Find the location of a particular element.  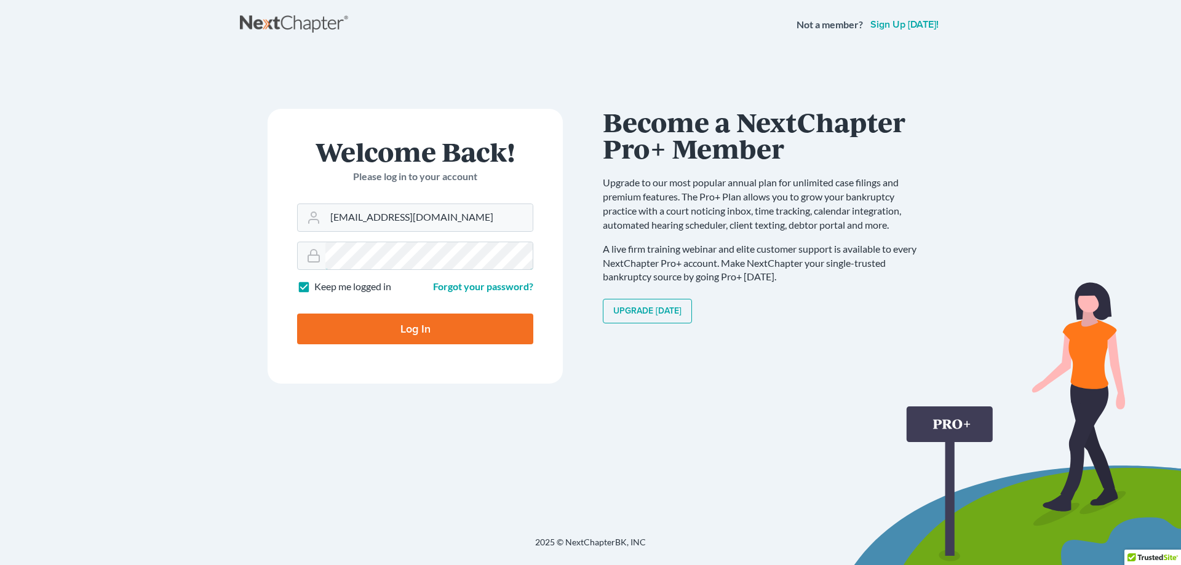

p: Please log in to your account is located at coordinates (415, 177).